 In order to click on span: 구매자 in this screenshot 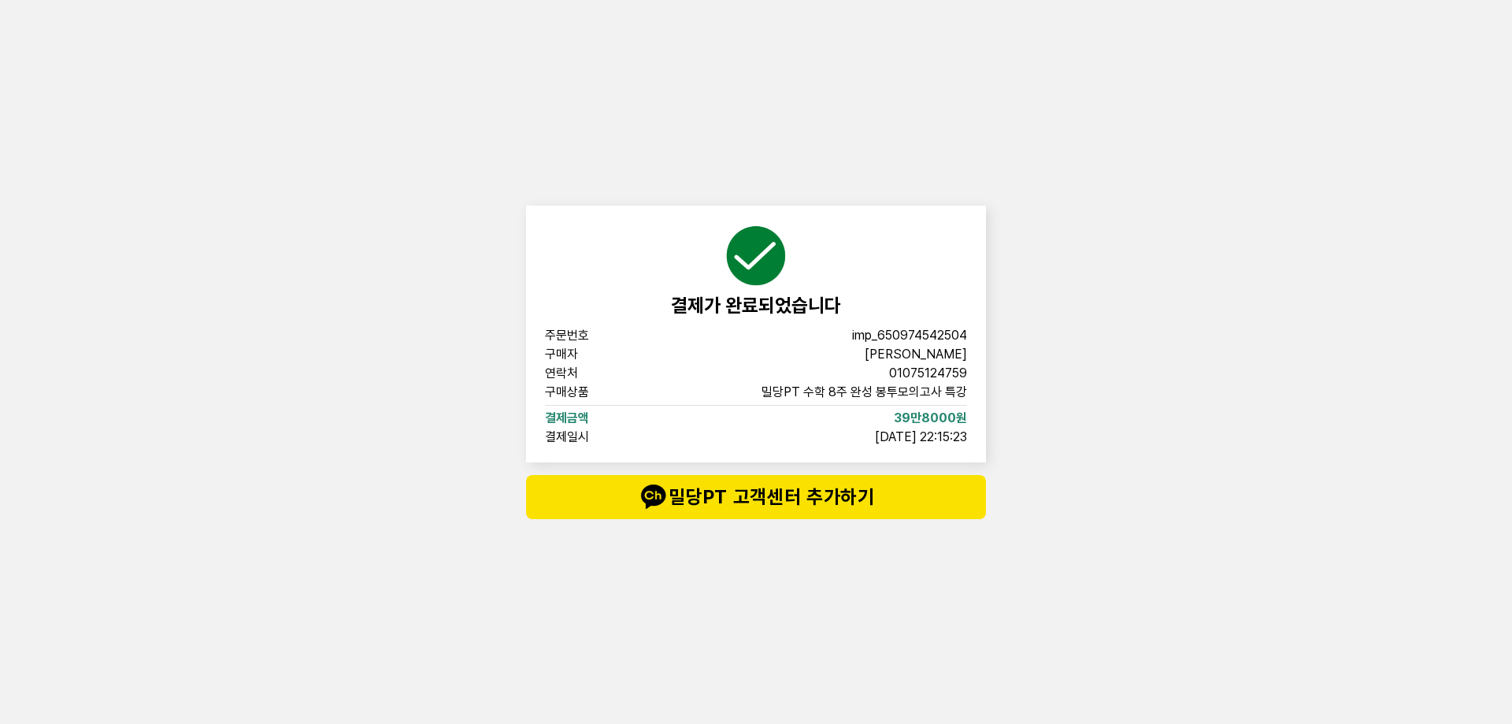, I will do `click(595, 354)`.